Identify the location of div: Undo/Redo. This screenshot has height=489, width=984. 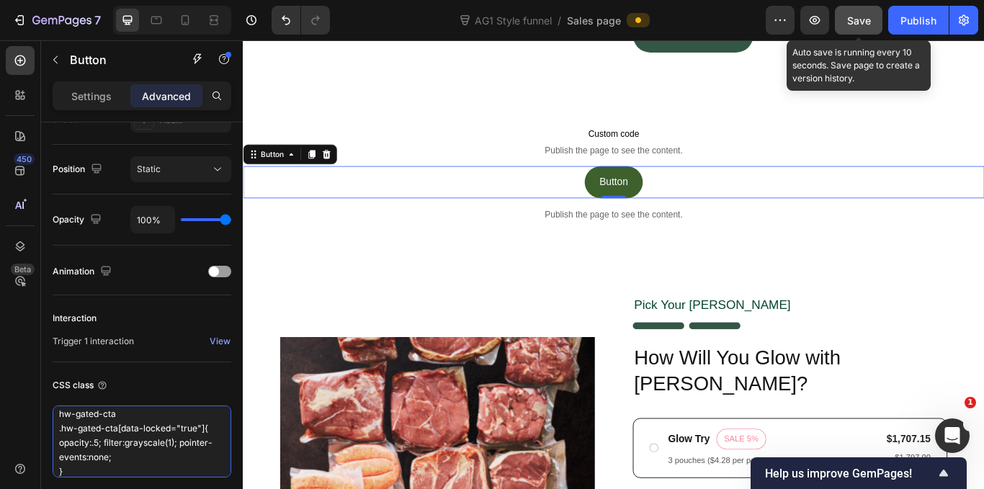
(300, 20).